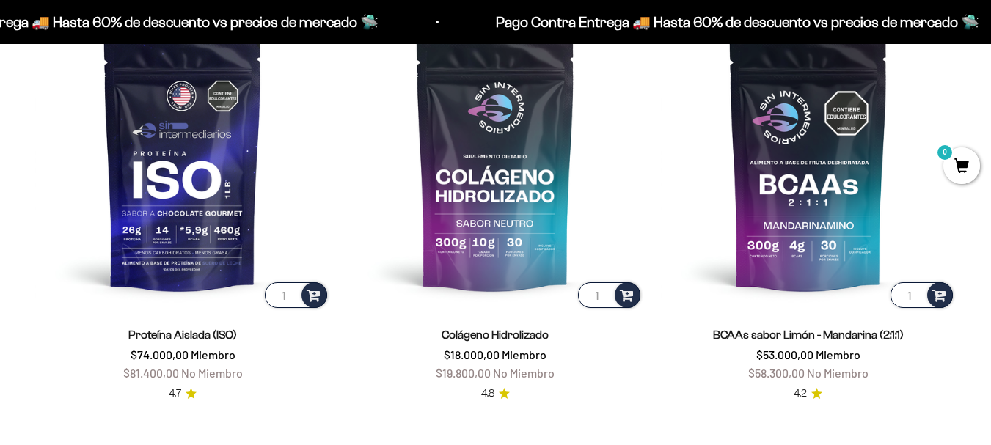 This screenshot has width=991, height=445. Describe the element at coordinates (472, 354) in the screenshot. I see `span: $18.000,00` at that location.